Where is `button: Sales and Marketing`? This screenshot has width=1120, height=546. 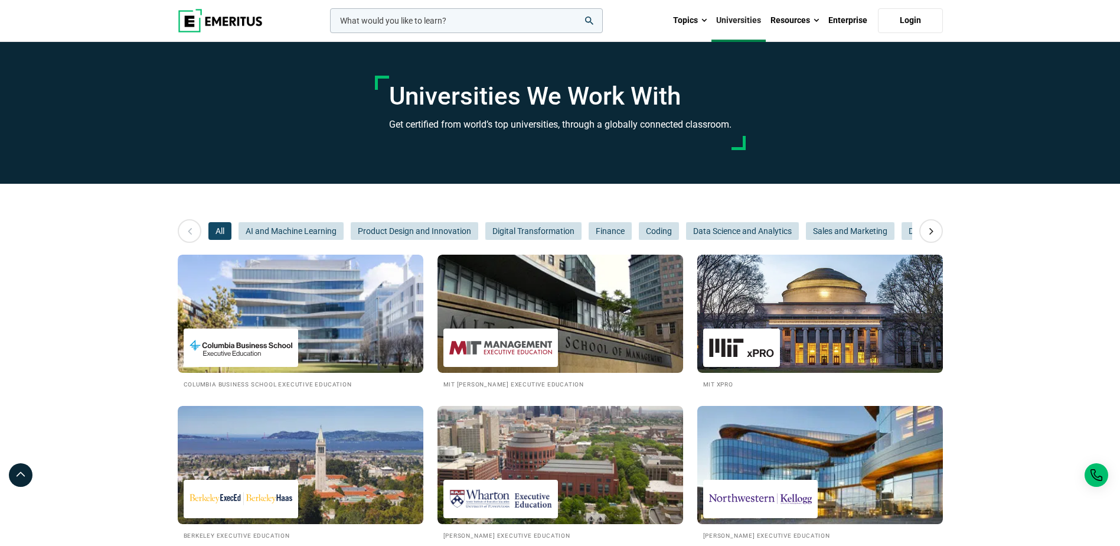 button: Sales and Marketing is located at coordinates (850, 231).